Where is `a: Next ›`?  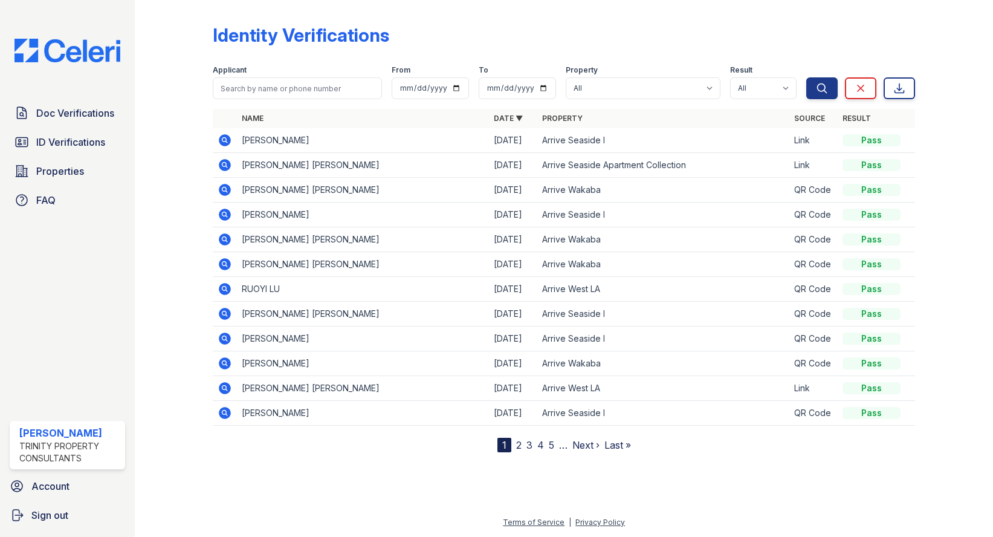
a: Next › is located at coordinates (586, 445).